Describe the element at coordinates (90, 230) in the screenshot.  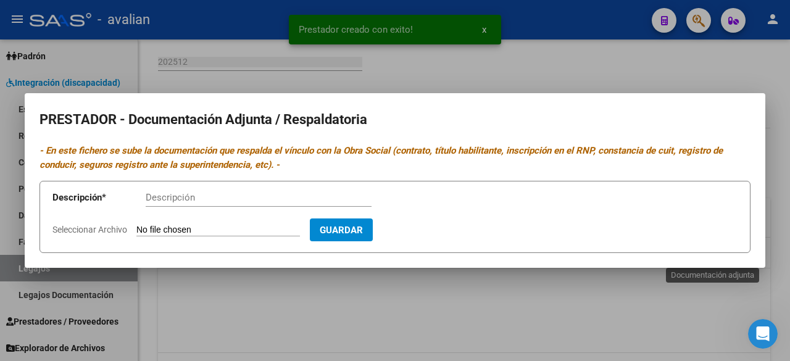
I see `span: Seleccionar Archivo` at that location.